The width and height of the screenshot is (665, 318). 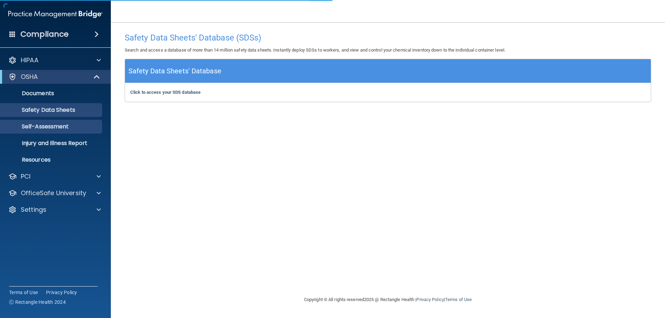 What do you see at coordinates (54, 60) in the screenshot?
I see `a: HIPAA` at bounding box center [54, 60].